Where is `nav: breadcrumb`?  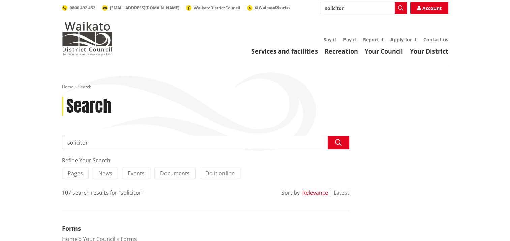 nav: breadcrumb is located at coordinates (255, 87).